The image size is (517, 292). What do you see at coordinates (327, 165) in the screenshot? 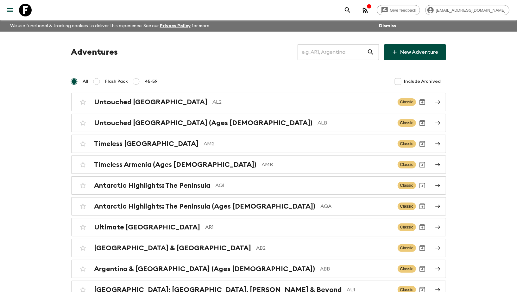
I see `p: AMB` at bounding box center [327, 165].